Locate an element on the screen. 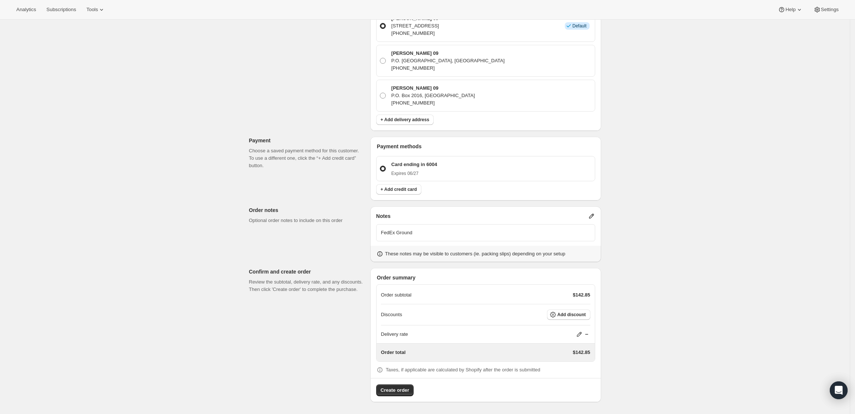  p: Order notes is located at coordinates (307, 210).